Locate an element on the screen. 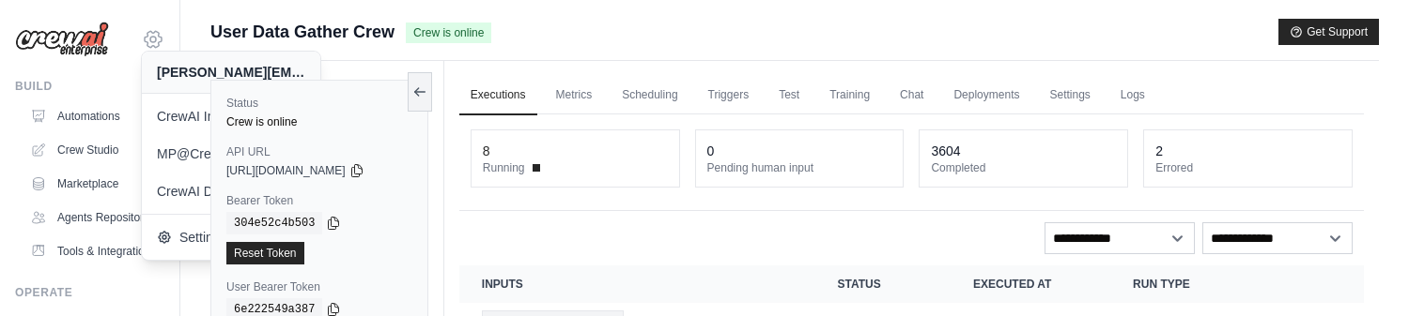  a: Training is located at coordinates (849, 96).